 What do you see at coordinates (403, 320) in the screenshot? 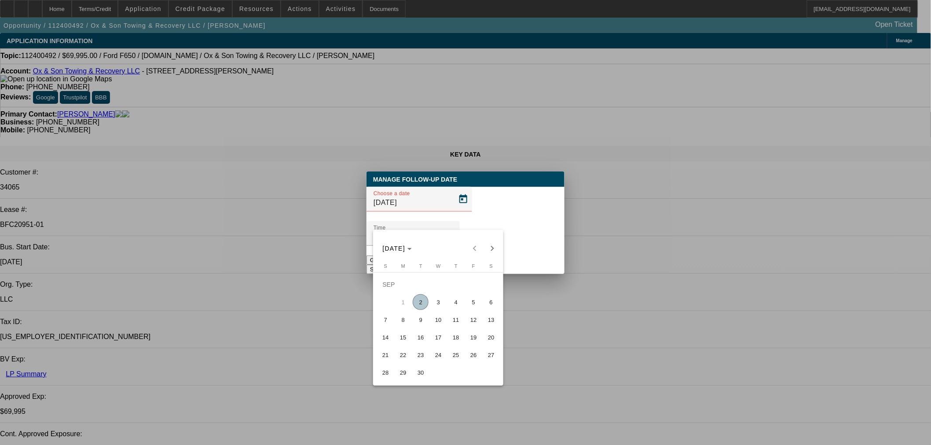
I see `button: September 8, 2025` at bounding box center [403, 320].